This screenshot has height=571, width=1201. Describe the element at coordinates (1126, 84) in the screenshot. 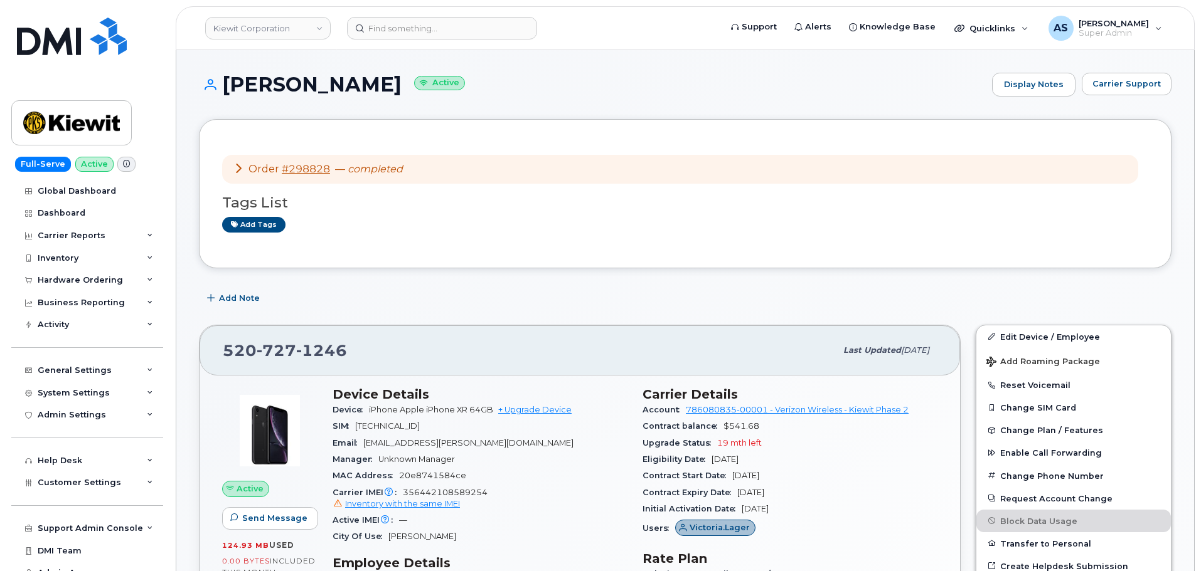

I see `button: Carrier Support` at that location.